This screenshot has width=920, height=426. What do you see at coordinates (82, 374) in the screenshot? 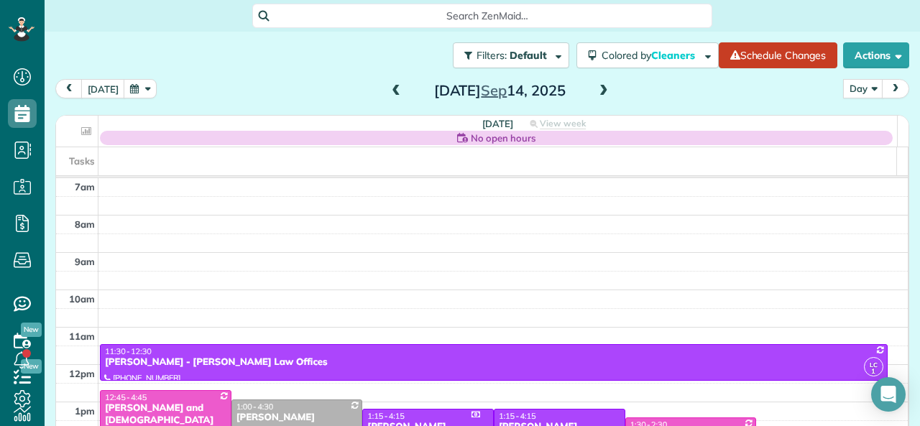
I see `span: 12pm` at bounding box center [82, 374].